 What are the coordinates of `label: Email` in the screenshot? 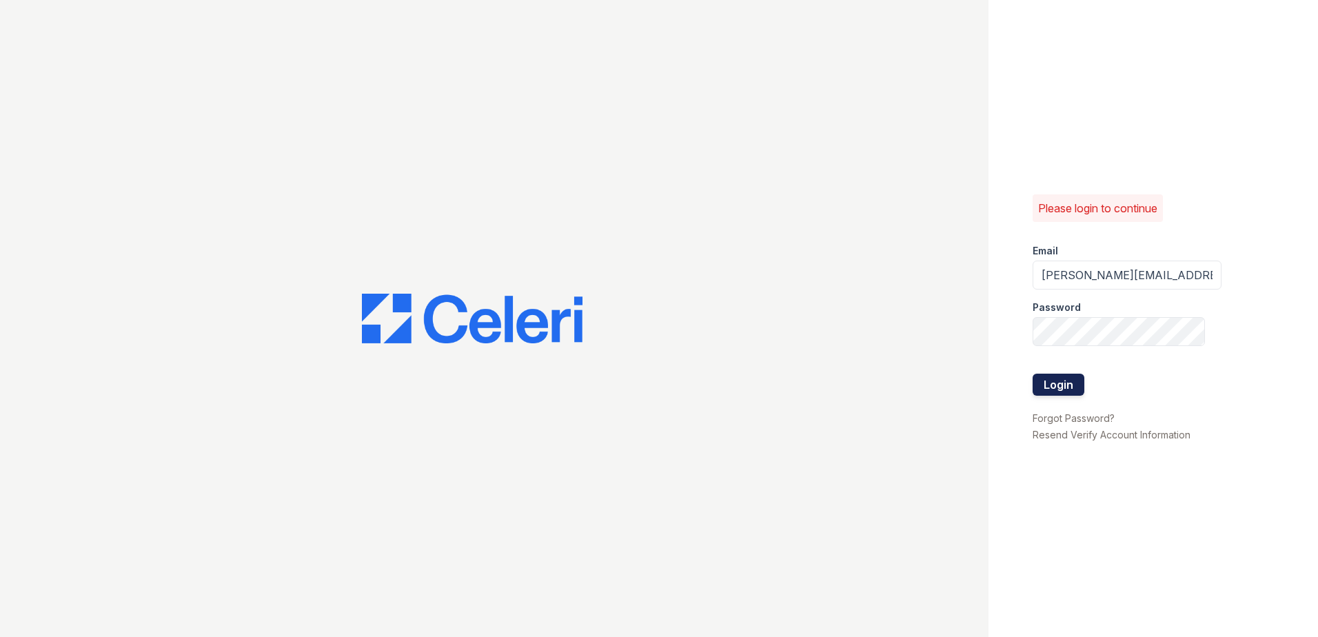 It's located at (1045, 251).